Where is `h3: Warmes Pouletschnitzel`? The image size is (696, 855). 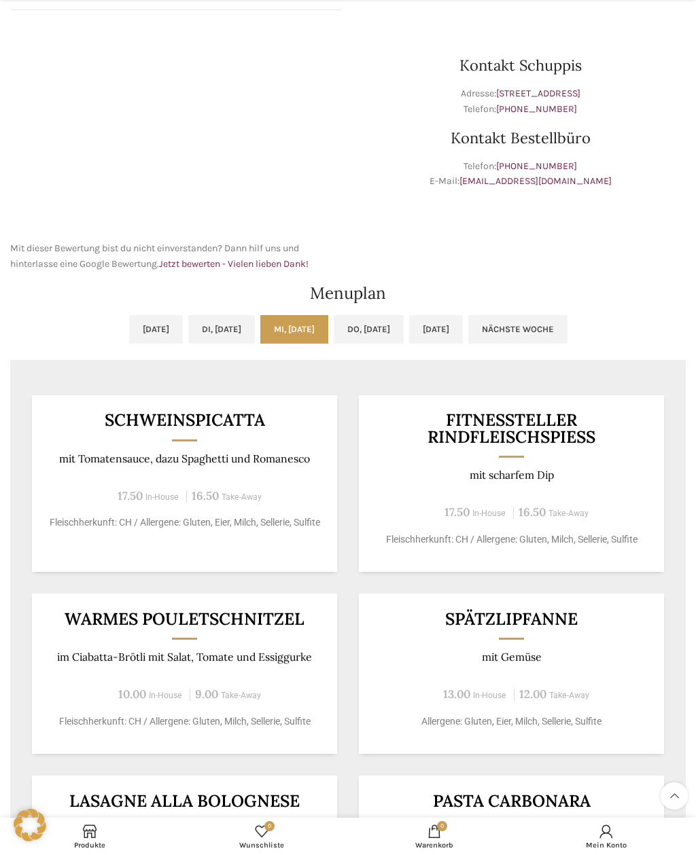
h3: Warmes Pouletschnitzel is located at coordinates (185, 619).